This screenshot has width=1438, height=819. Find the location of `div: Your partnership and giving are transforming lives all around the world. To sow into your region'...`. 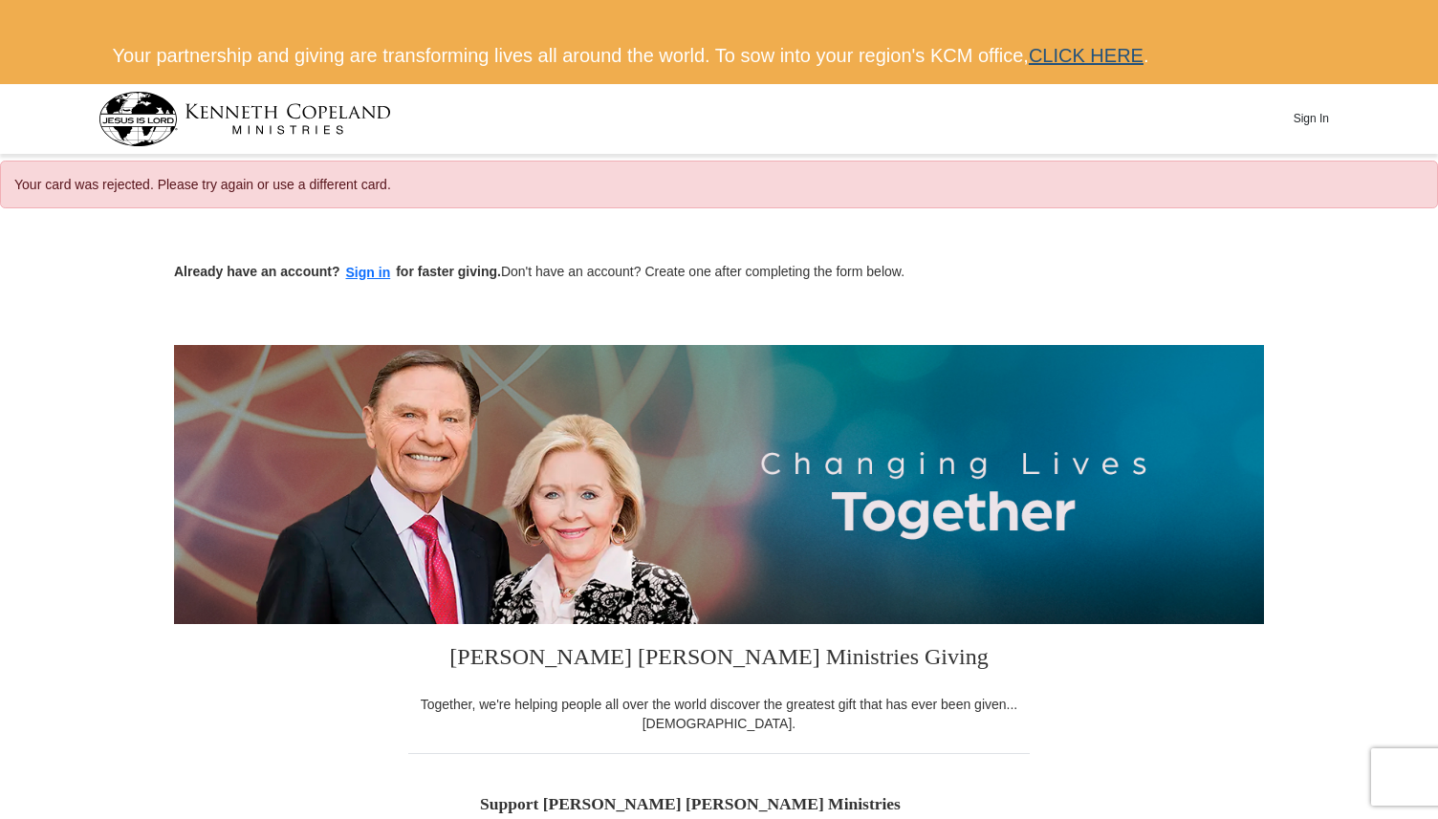

div: Your partnership and giving are transforming lives all around the world. To sow into your region'... is located at coordinates (719, 55).